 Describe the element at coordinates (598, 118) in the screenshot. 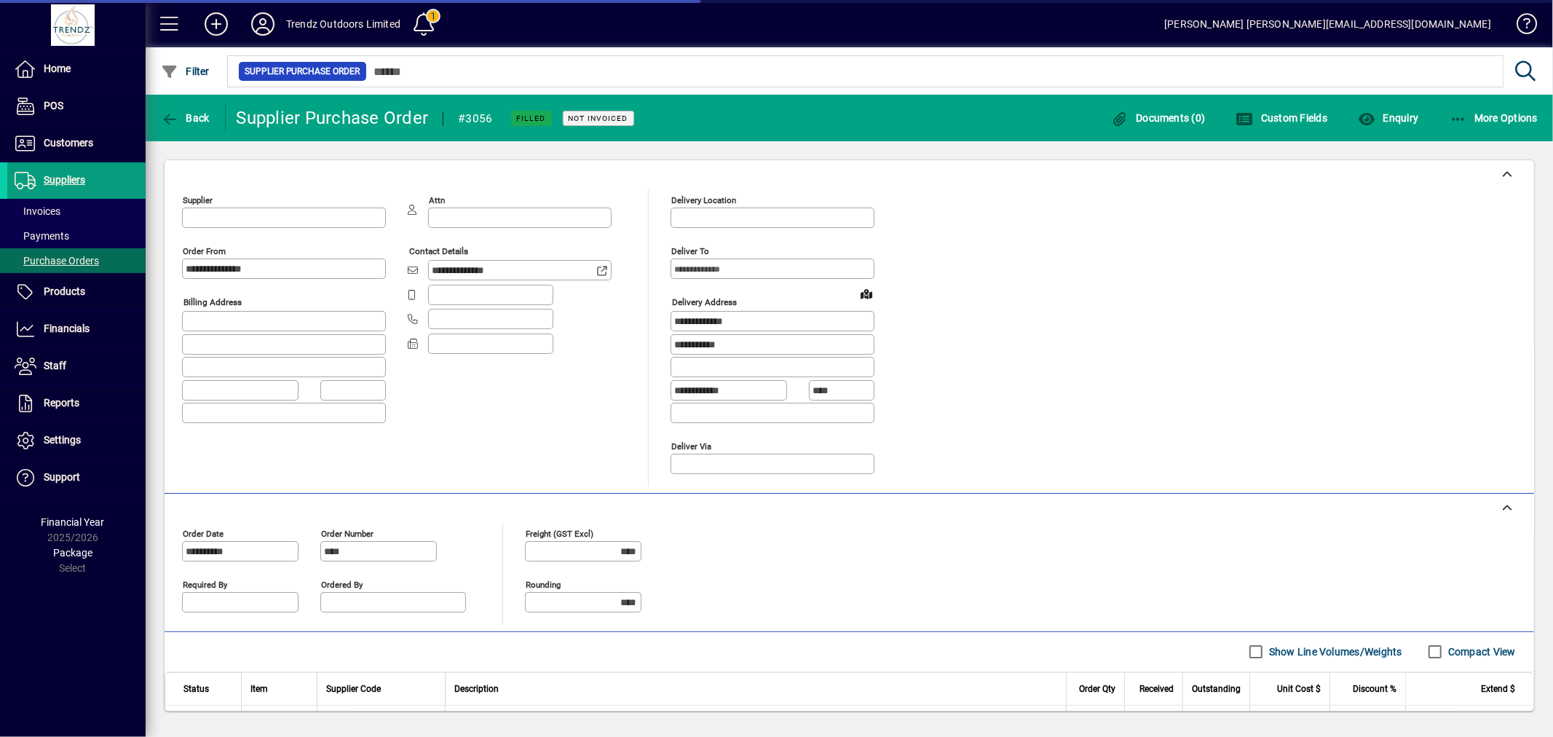

I see `span: Not Invoiced` at that location.